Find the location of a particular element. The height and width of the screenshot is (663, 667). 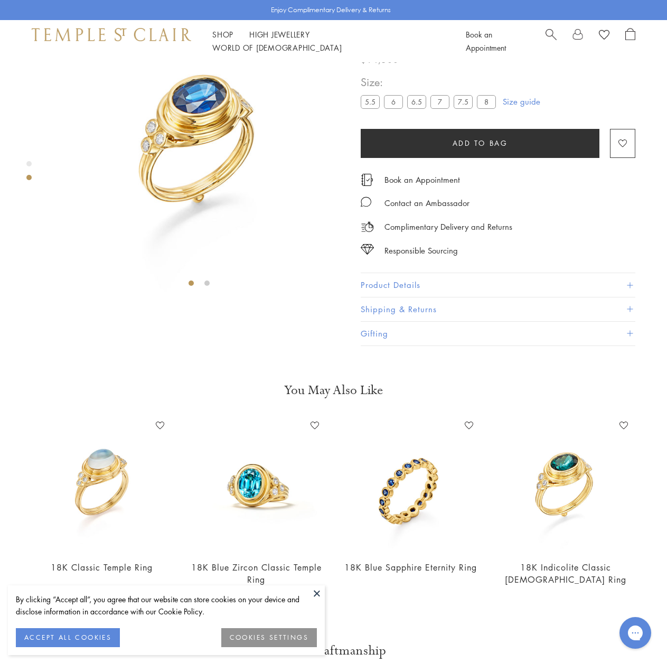

img: R14109-BM7H is located at coordinates (101, 484).